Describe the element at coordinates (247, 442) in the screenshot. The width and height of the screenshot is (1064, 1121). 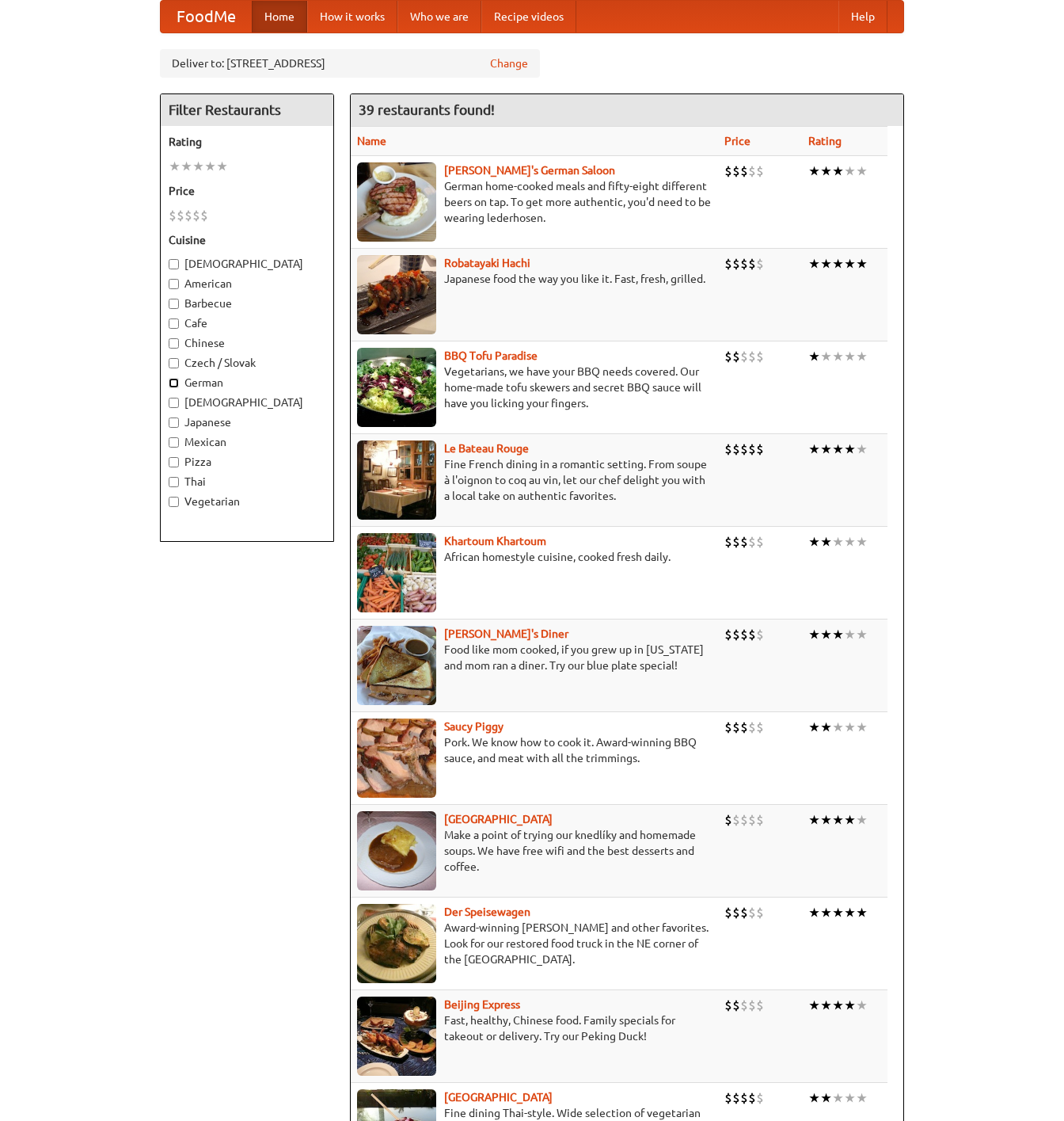
I see `label: Mexican` at that location.